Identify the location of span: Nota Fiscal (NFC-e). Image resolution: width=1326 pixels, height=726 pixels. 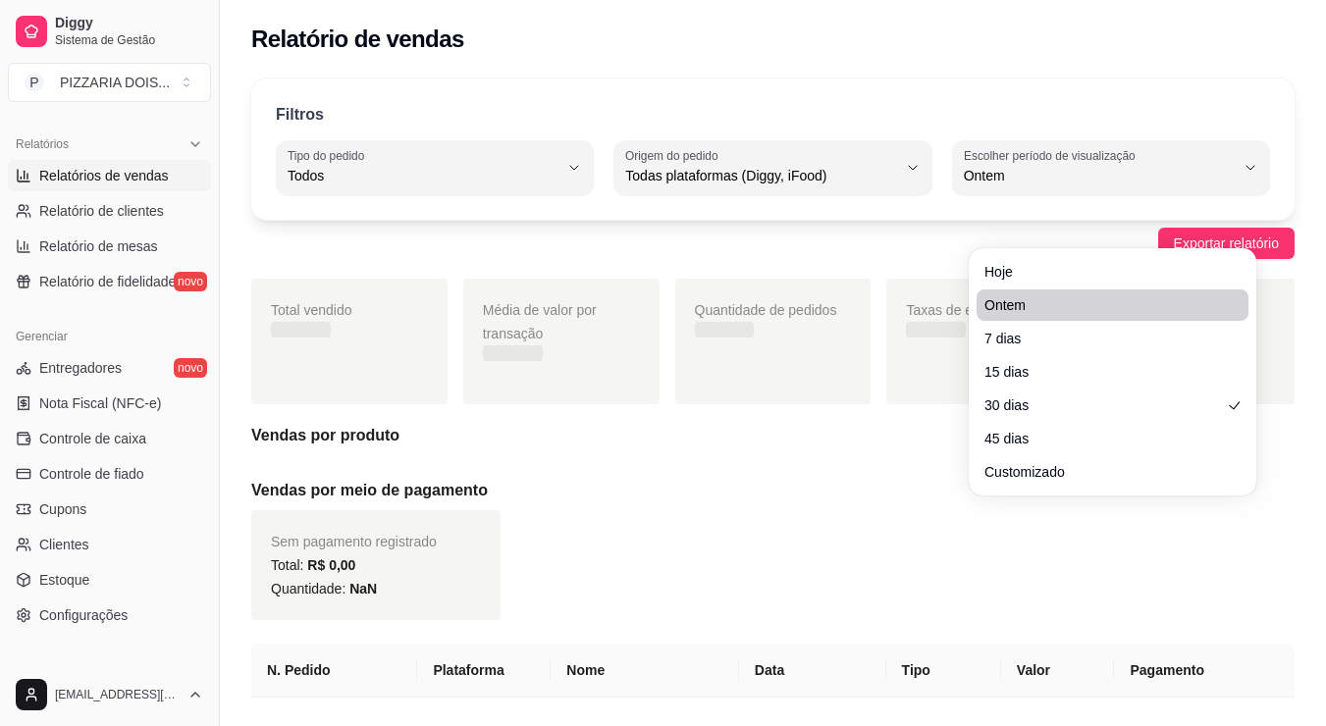
(100, 403).